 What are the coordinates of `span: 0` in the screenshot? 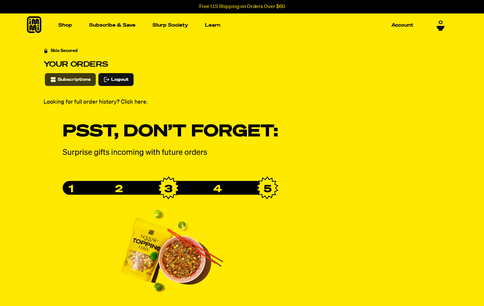 It's located at (441, 23).